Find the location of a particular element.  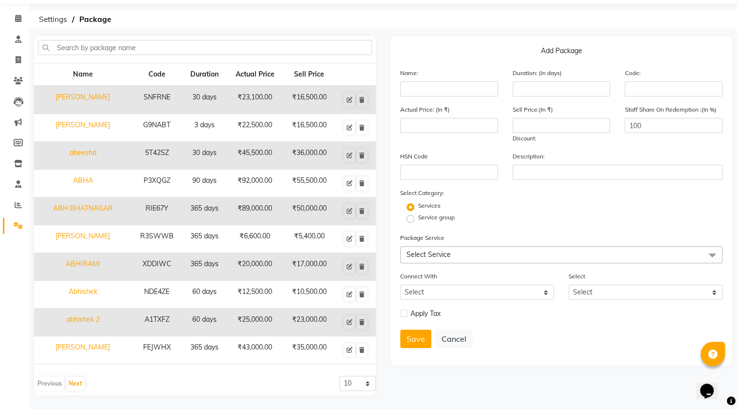

td: ₹35,000.00 is located at coordinates (309, 350).